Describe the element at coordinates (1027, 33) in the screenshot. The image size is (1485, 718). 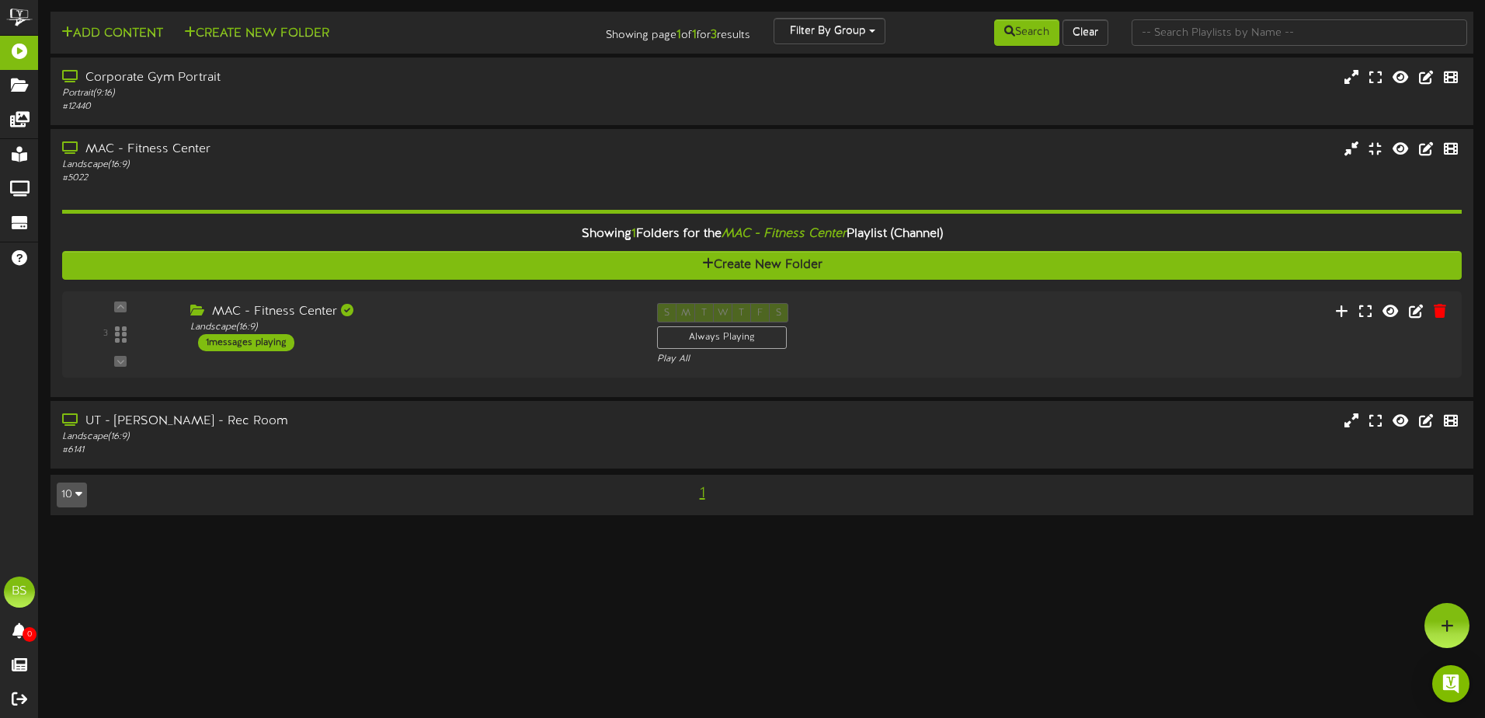
I see `button: Search` at that location.